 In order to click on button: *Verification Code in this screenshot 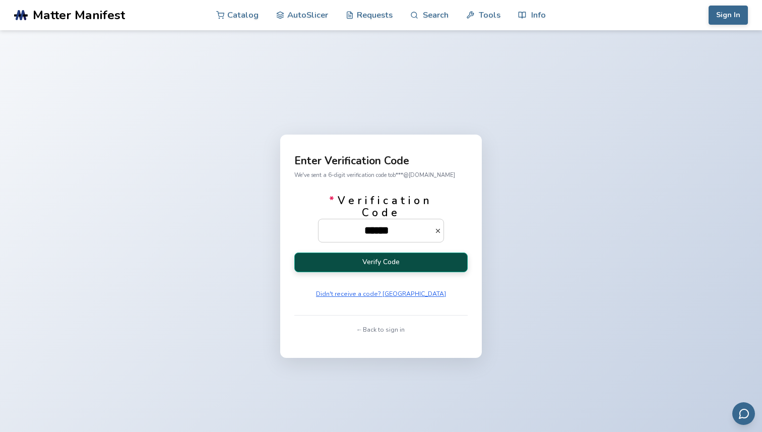, I will do `click(439, 231)`.